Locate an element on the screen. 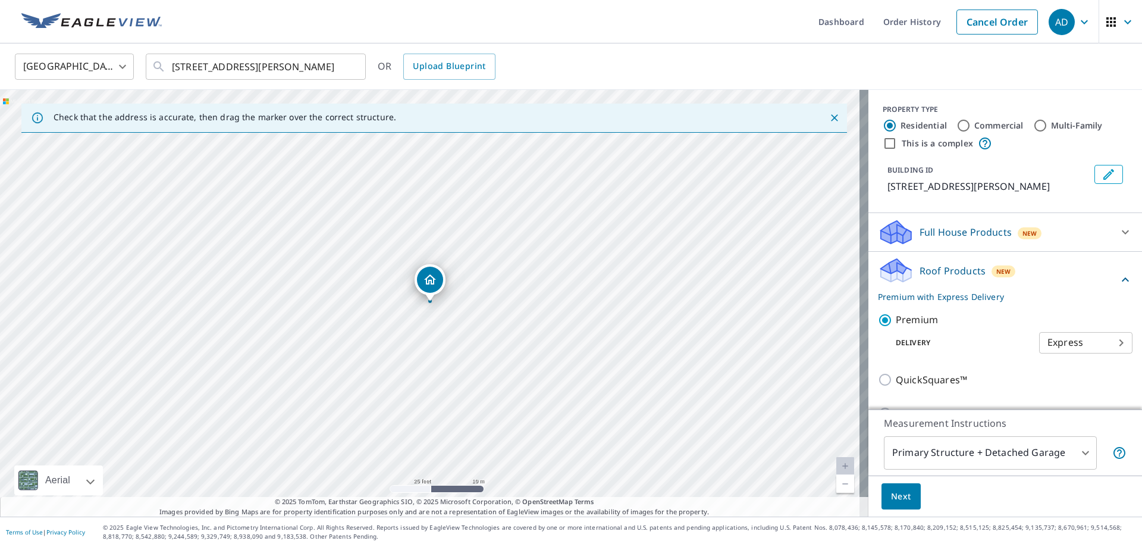 Image resolution: width=1142 pixels, height=547 pixels. p: Check that the address is accurate, then drag the marker over the correct structure. is located at coordinates (225, 117).